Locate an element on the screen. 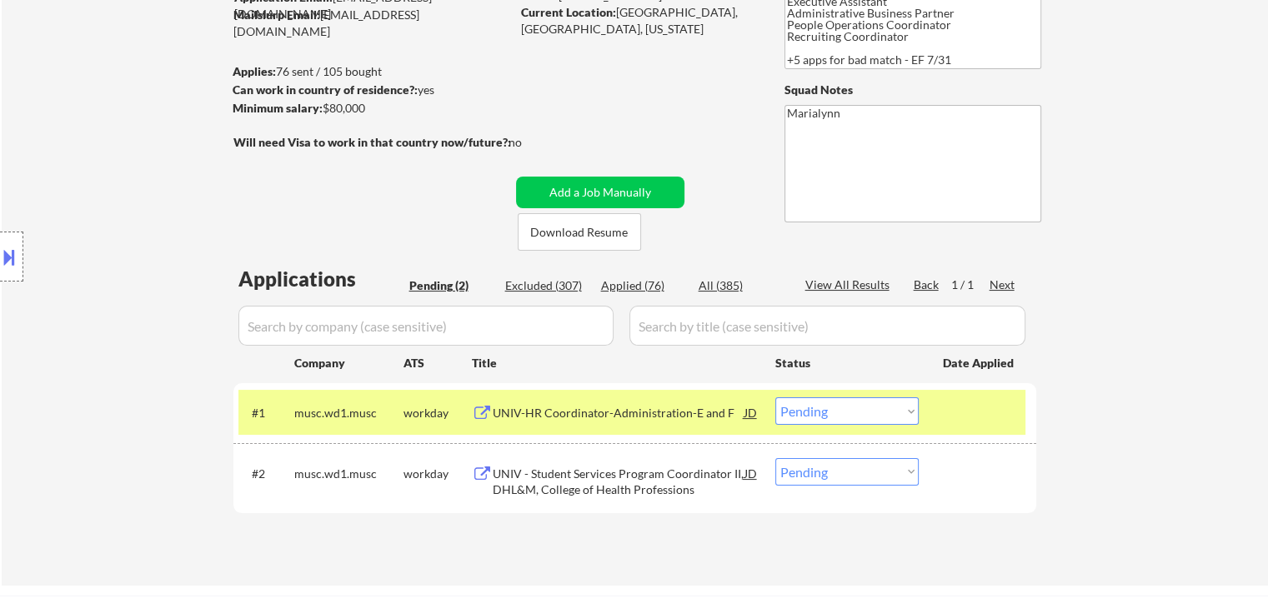 This screenshot has width=1268, height=608. button: Download Resume is located at coordinates (579, 232).